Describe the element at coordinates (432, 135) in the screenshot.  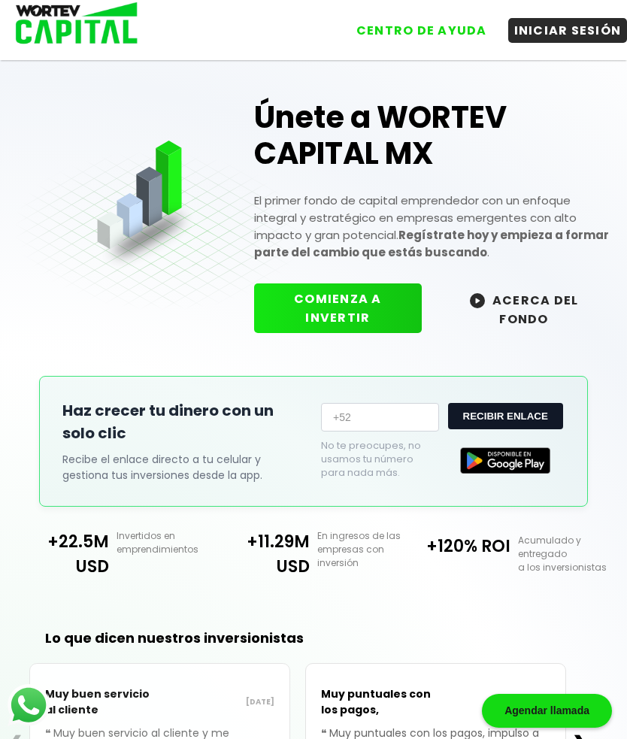
I see `h1: Únete a WORTEV CAPITAL MX` at that location.